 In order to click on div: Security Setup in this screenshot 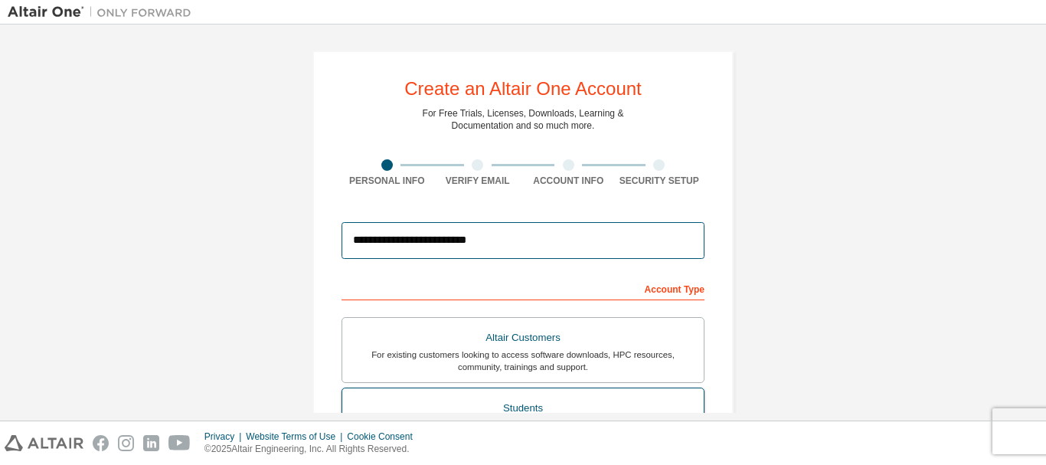, I will do `click(660, 181)`.